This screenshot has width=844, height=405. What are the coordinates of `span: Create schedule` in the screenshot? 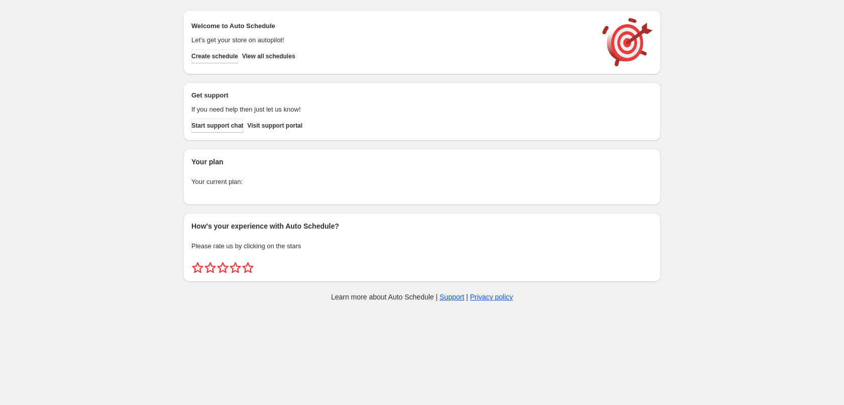 It's located at (215, 56).